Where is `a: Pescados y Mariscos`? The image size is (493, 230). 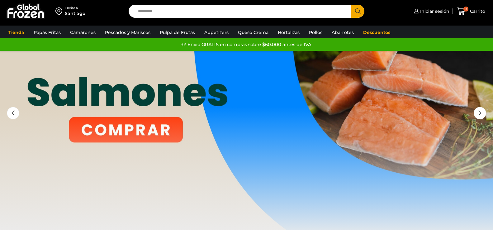 a: Pescados y Mariscos is located at coordinates (128, 32).